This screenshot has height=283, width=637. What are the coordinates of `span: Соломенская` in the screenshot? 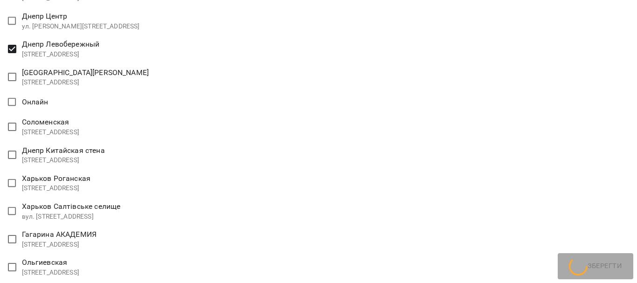 It's located at (46, 122).